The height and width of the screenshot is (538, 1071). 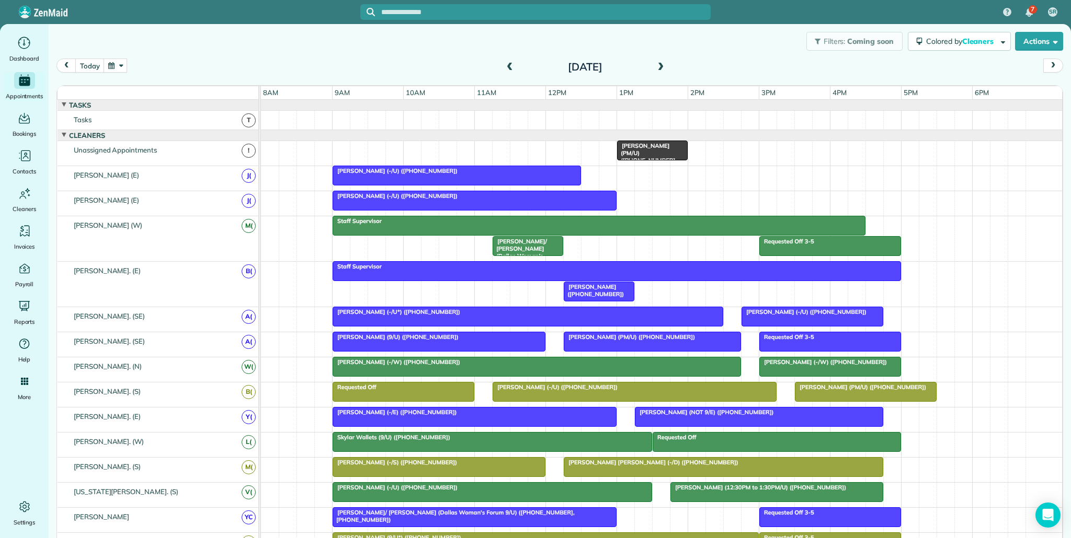 I want to click on span: 6pm, so click(x=981, y=93).